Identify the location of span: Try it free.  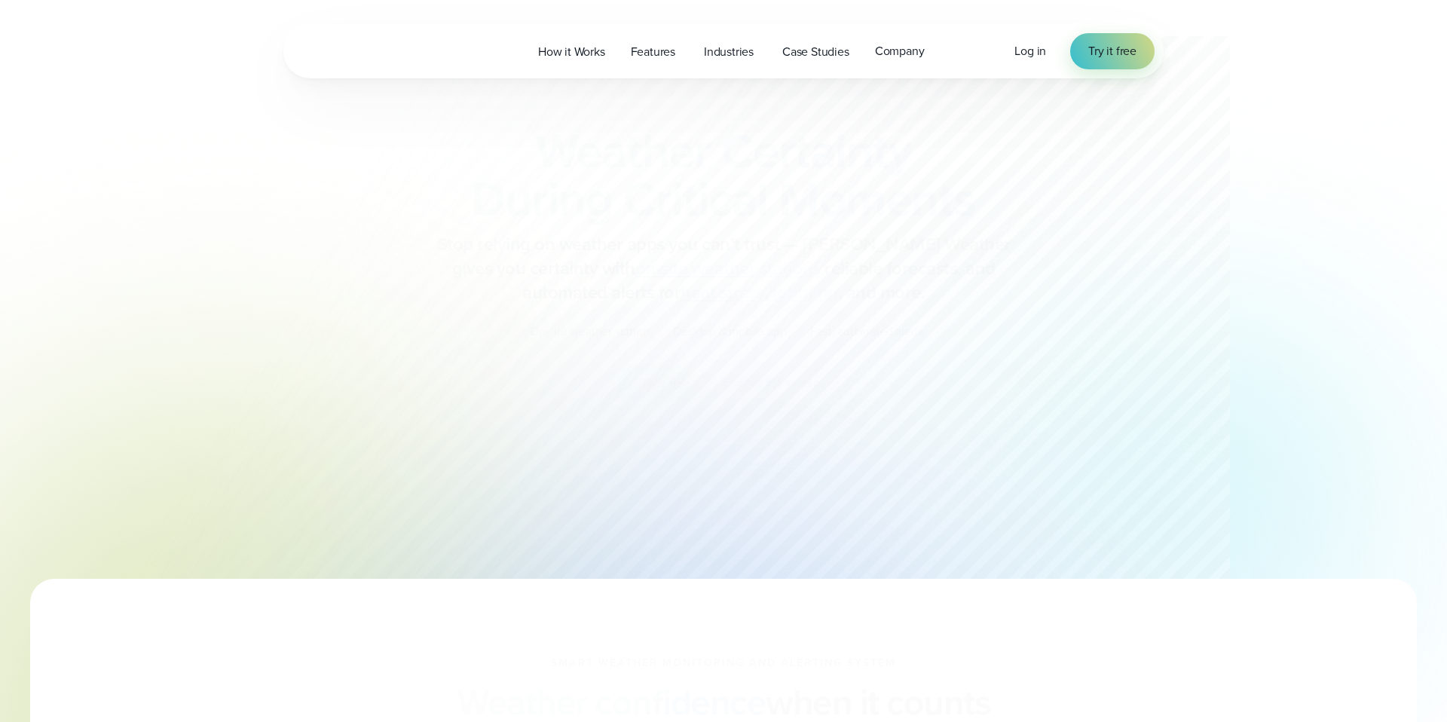
(1112, 51).